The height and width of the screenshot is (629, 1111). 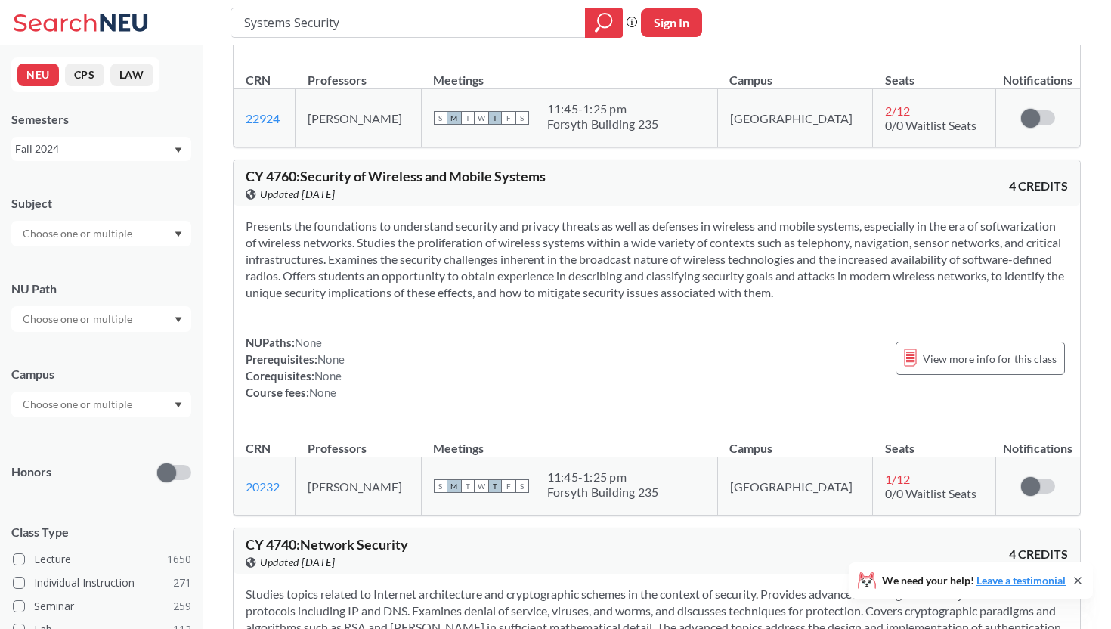 What do you see at coordinates (38, 75) in the screenshot?
I see `button: NEU` at bounding box center [38, 75].